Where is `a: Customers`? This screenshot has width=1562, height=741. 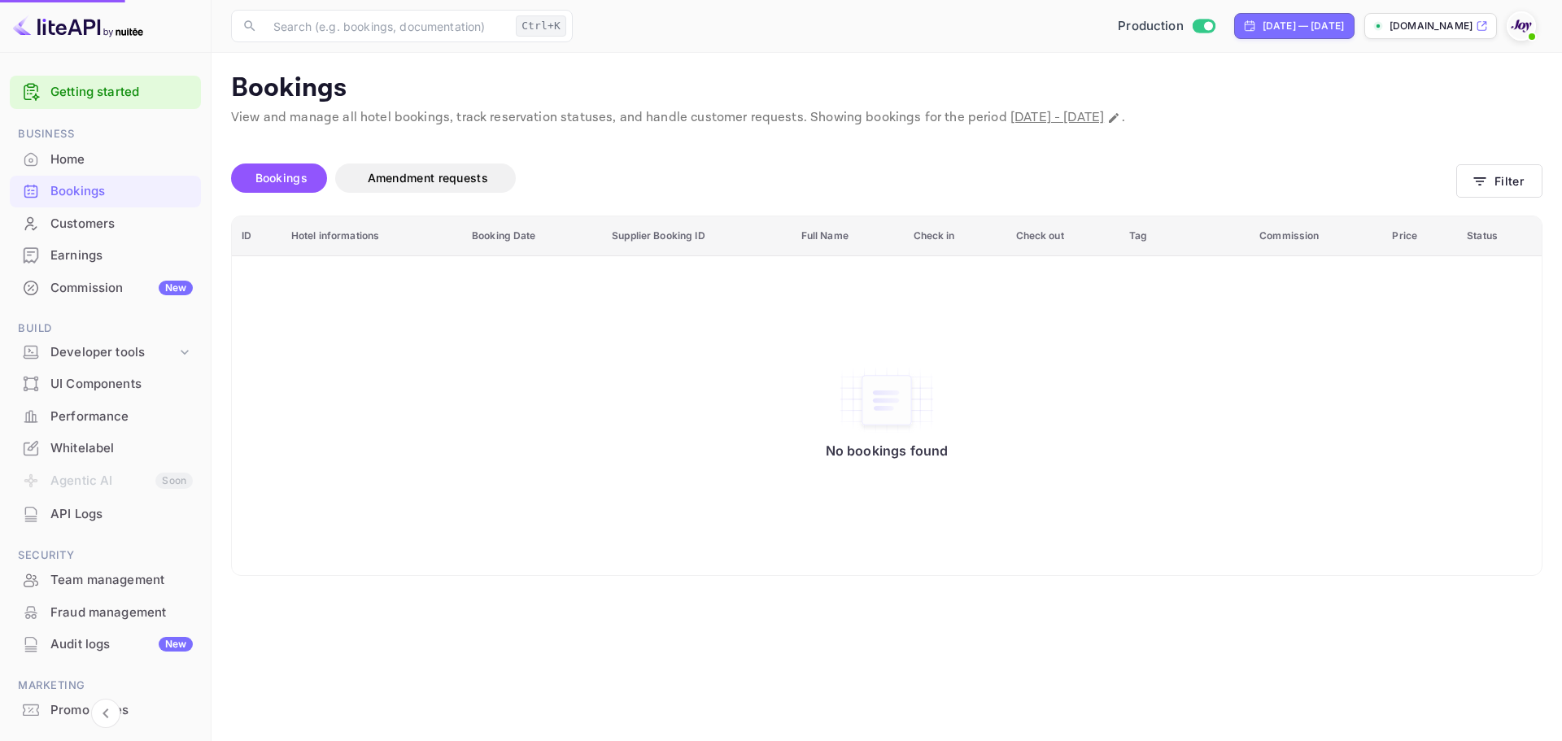 a: Customers is located at coordinates (105, 223).